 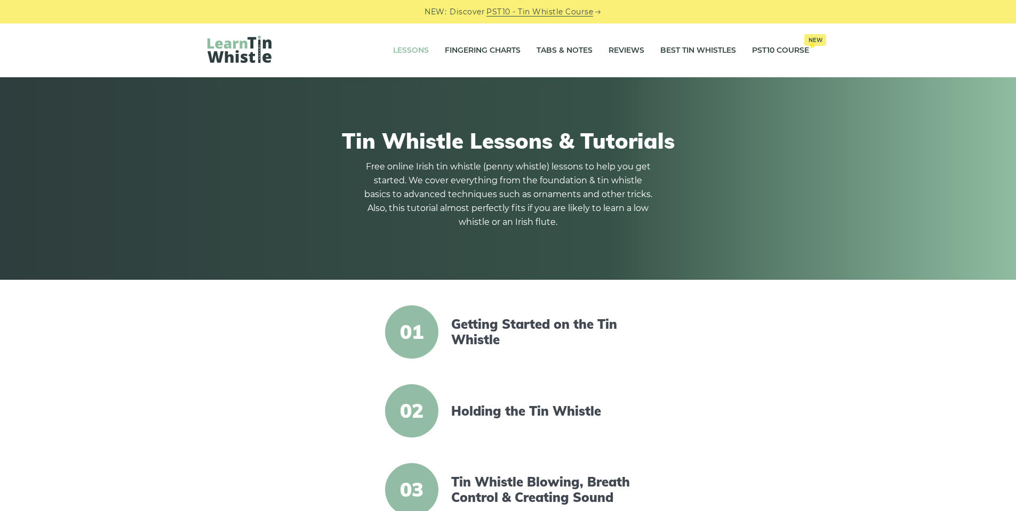 What do you see at coordinates (239, 49) in the screenshot?
I see `img: LearnTinWhistle.com` at bounding box center [239, 49].